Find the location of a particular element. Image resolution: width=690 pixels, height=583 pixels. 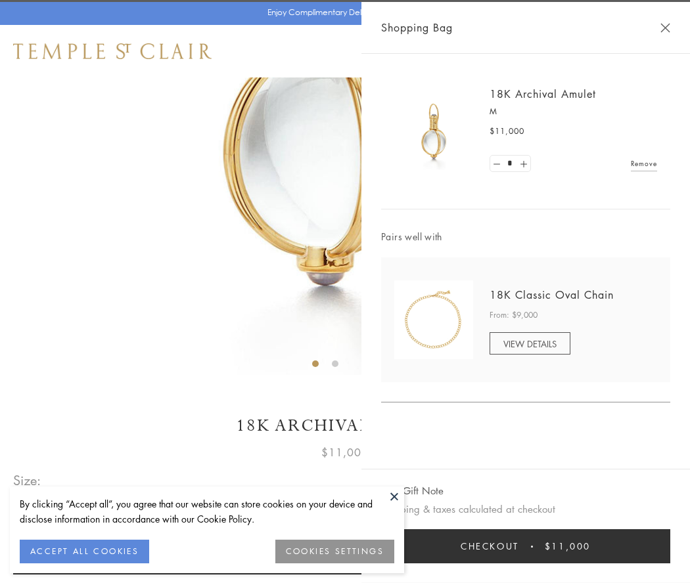

h1: 18K Archival Amulet is located at coordinates (345, 426).